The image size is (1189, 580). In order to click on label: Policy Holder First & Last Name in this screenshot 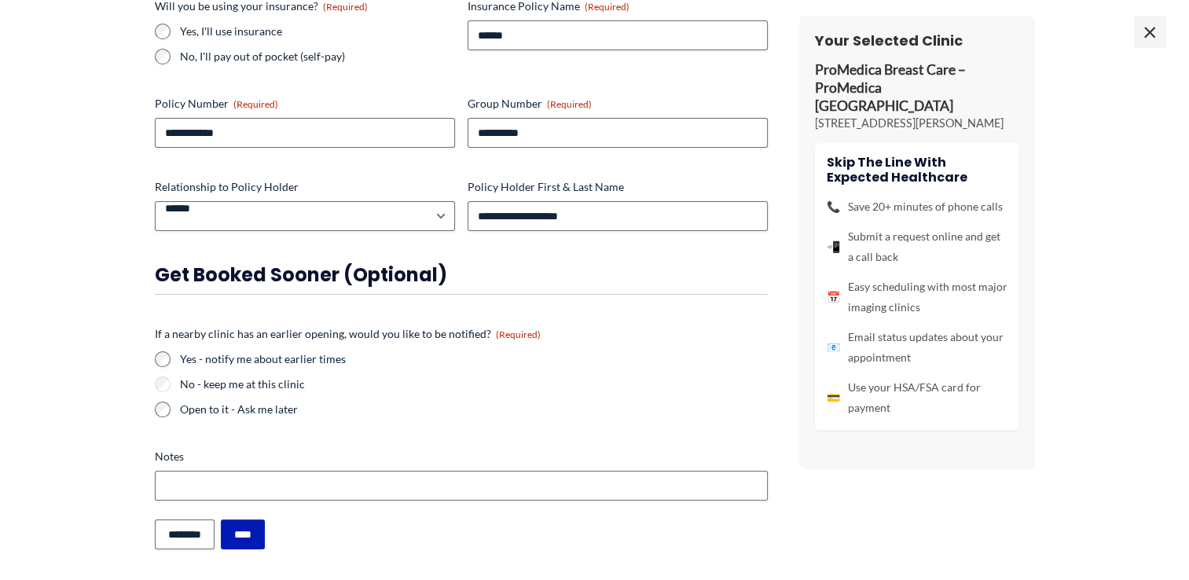, I will do `click(618, 187)`.